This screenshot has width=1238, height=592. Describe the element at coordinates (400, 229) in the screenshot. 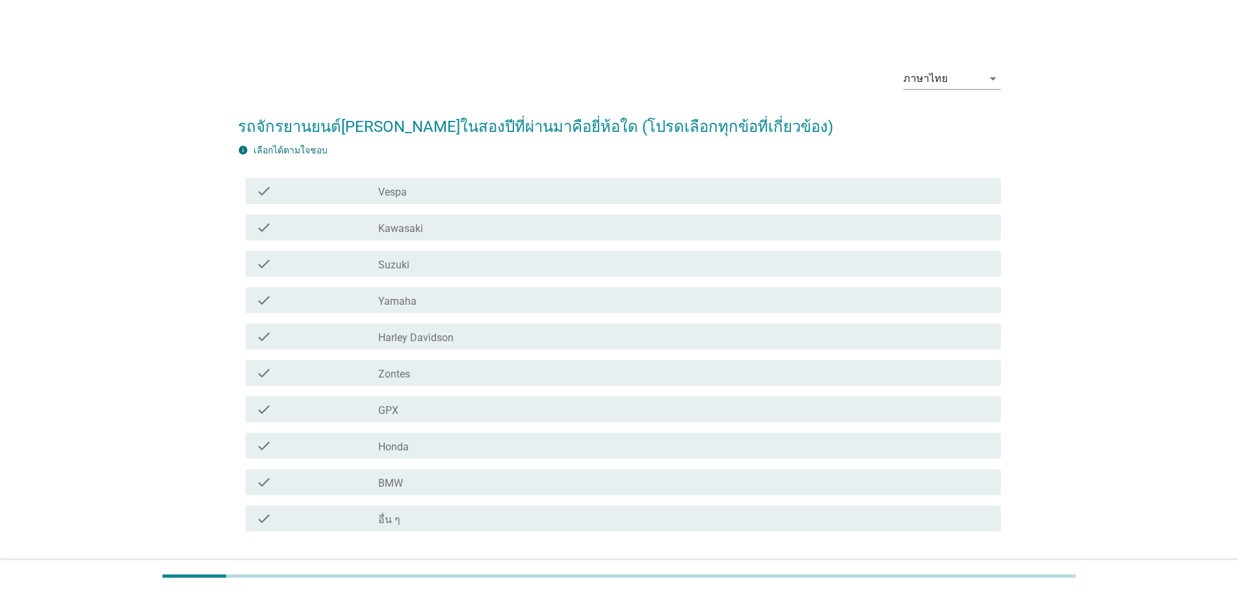

I see `label: Kawasaki` at that location.